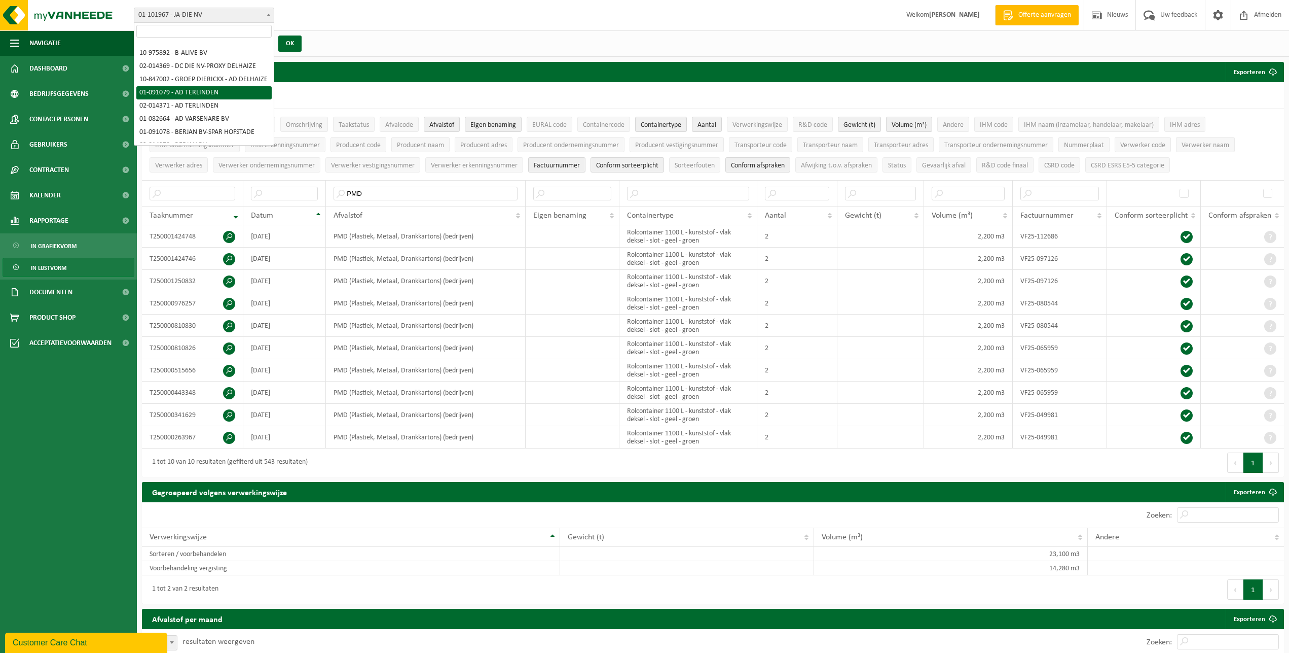  I want to click on span: Verwerker erkenningsnummer, so click(474, 165).